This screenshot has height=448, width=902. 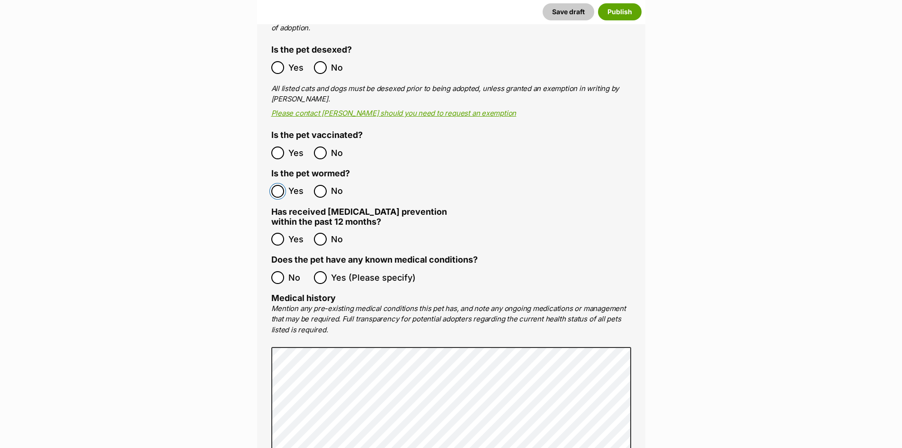 I want to click on button: Save draft, so click(x=568, y=12).